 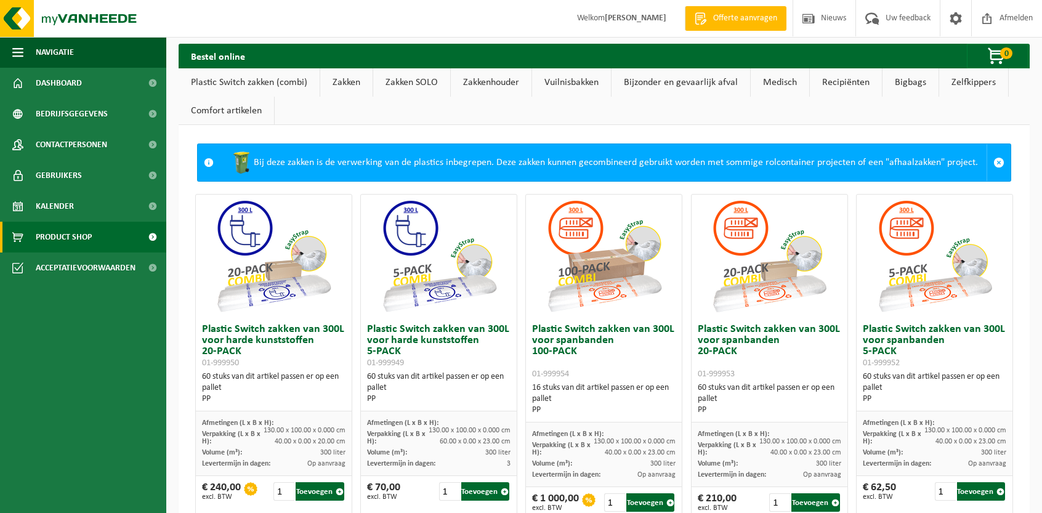 What do you see at coordinates (249, 83) in the screenshot?
I see `a: Plastic Switch zakken (combi)` at bounding box center [249, 83].